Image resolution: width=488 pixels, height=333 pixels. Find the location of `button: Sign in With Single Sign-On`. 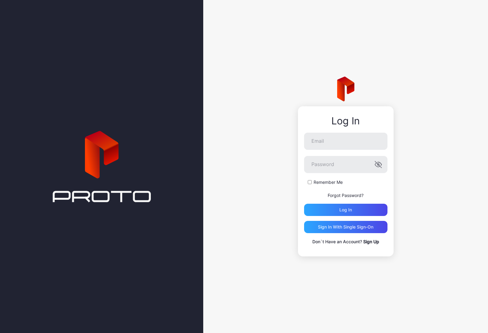

button: Sign in With Single Sign-On is located at coordinates (346, 227).